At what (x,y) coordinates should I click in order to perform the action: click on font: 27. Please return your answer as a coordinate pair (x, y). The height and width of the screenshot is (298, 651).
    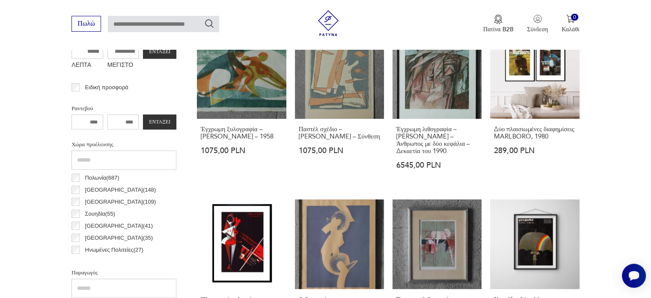
    Looking at the image, I should click on (138, 249).